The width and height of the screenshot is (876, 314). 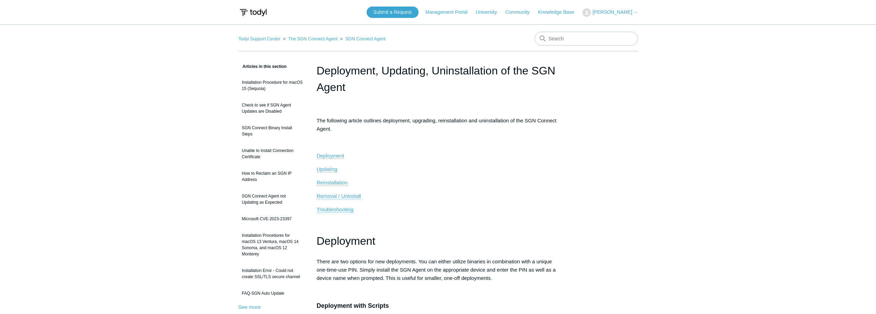 What do you see at coordinates (253, 12) in the screenshot?
I see `img: Todyl Support Center Help Center home page` at bounding box center [253, 12].